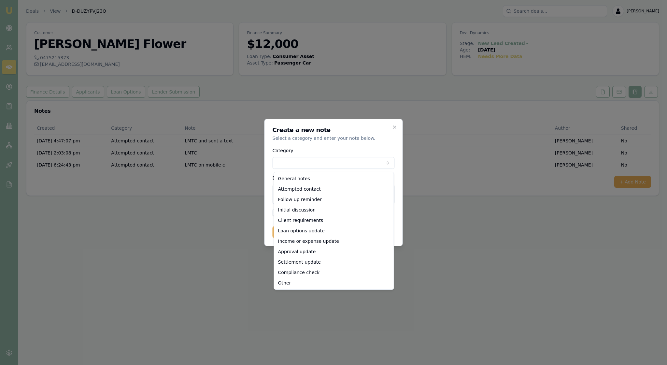 Image resolution: width=667 pixels, height=365 pixels. I want to click on span: Client requirements, so click(301, 220).